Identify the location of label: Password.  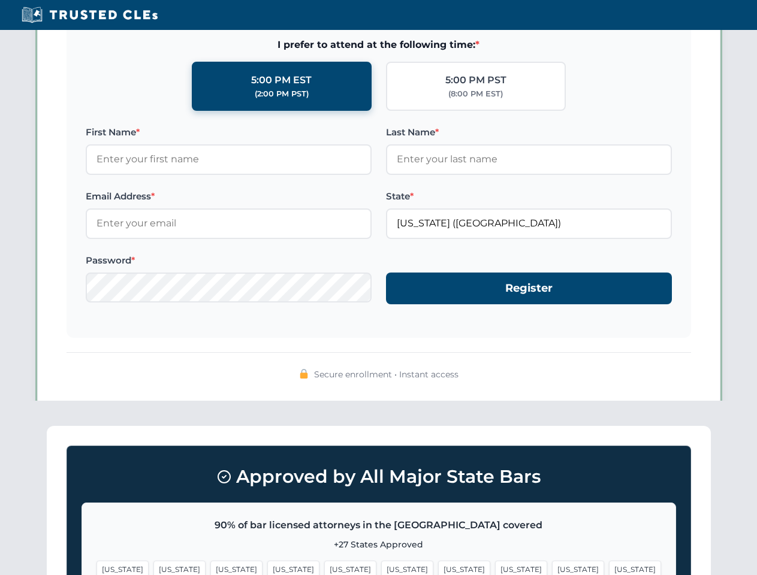
(228, 261).